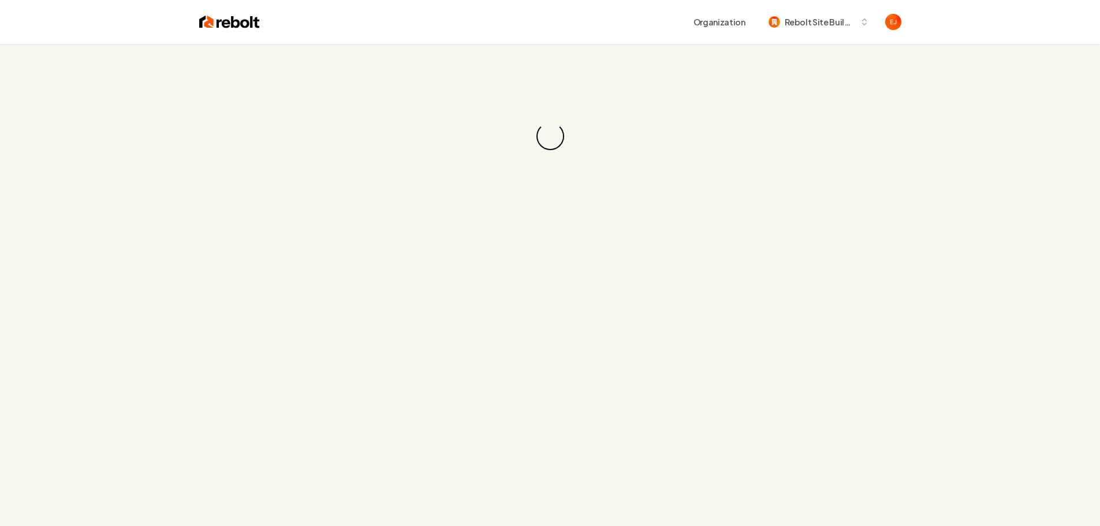 Image resolution: width=1100 pixels, height=526 pixels. I want to click on span: Rebolt Site Builder, so click(820, 22).